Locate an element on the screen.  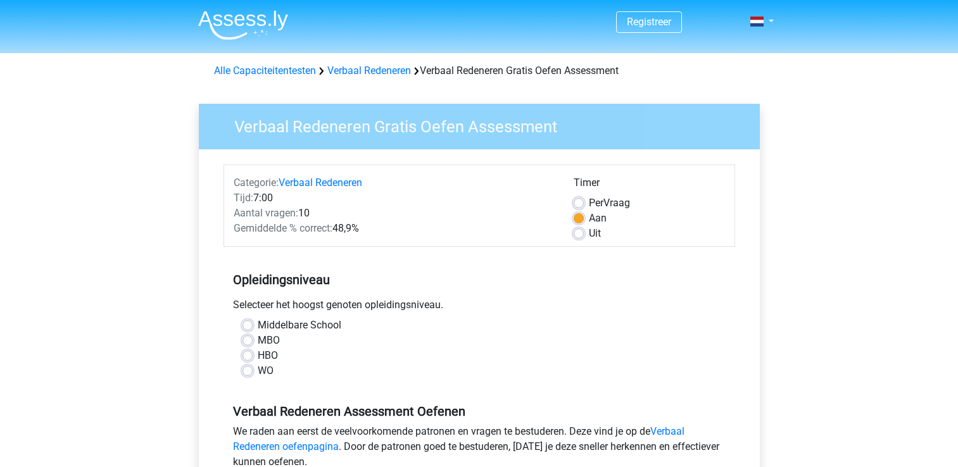
div: 48,9% is located at coordinates (394, 228).